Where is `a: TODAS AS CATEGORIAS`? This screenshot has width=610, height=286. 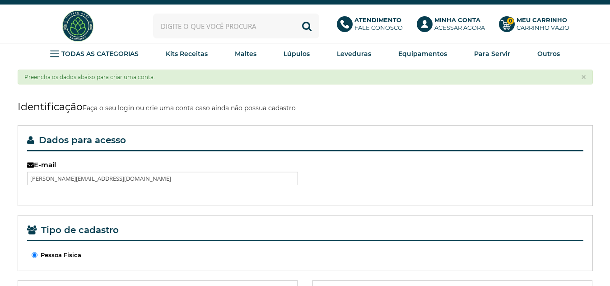 a: TODAS AS CATEGORIAS is located at coordinates (94, 54).